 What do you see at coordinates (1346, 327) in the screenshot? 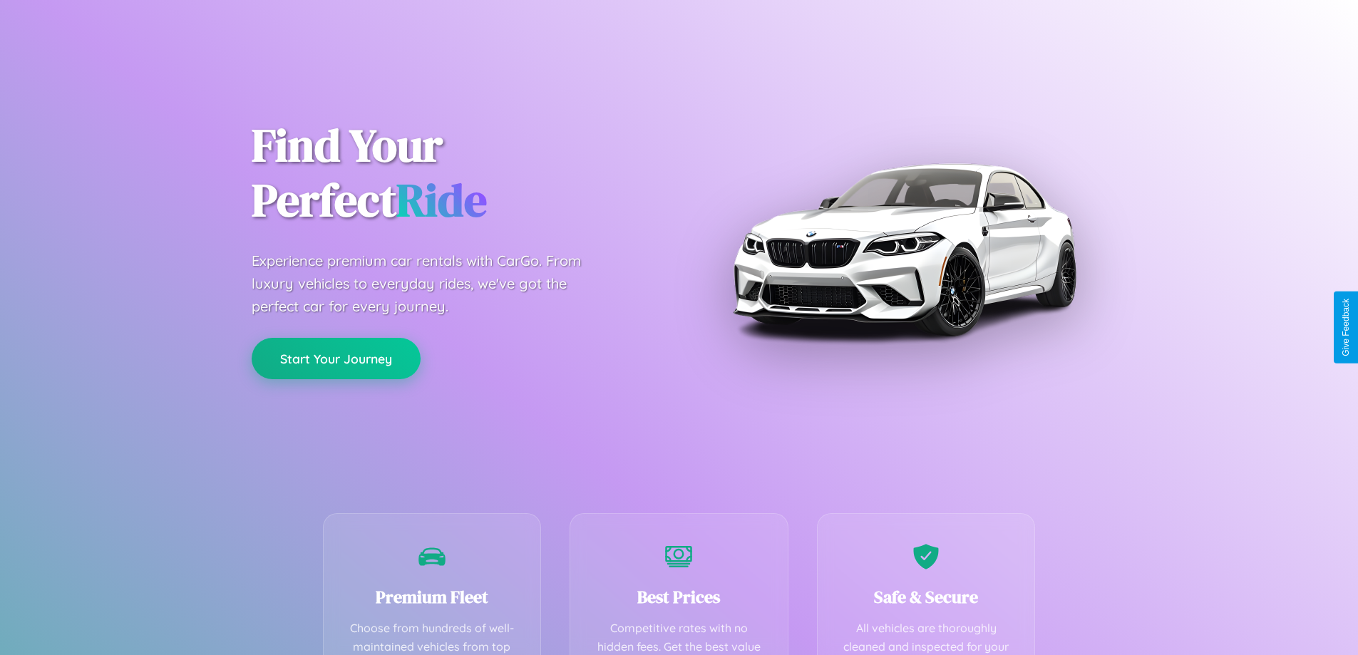
I see `div: Give Feedback` at bounding box center [1346, 327].